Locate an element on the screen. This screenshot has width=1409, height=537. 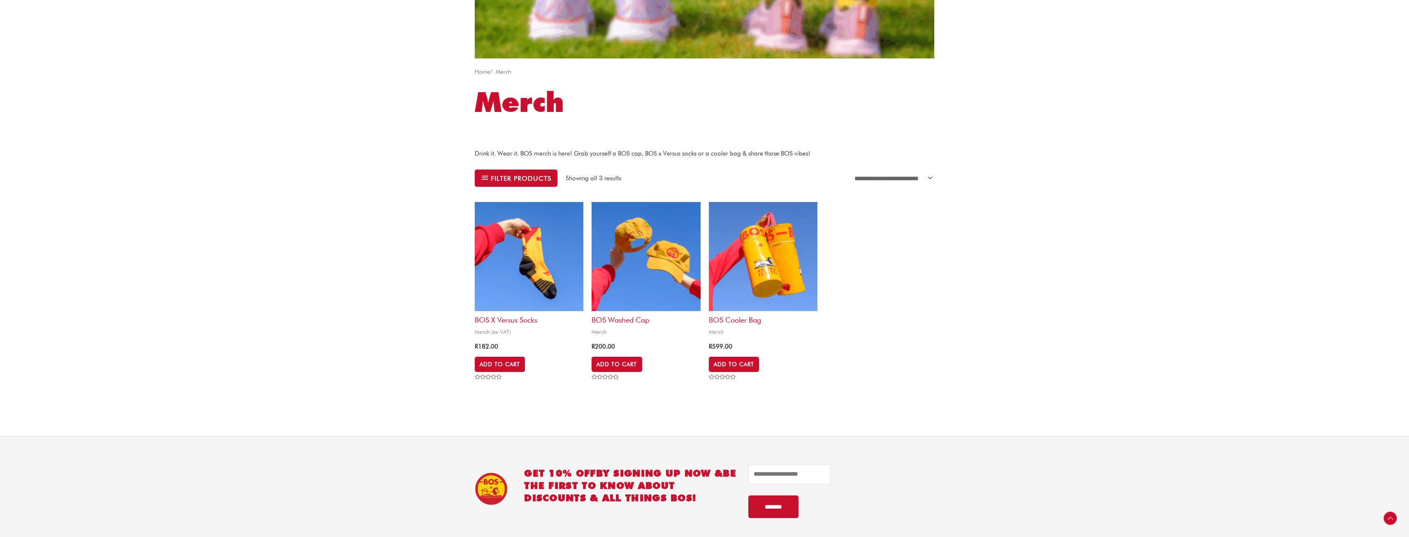
h2: BOS Cooler bag is located at coordinates (763, 317).